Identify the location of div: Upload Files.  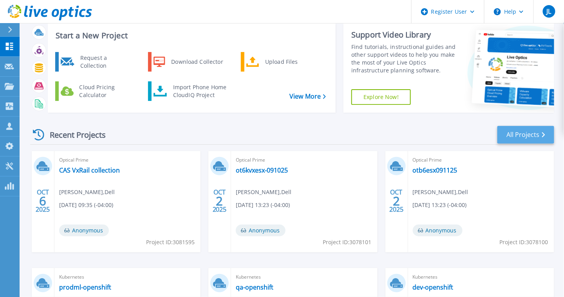
(290, 62).